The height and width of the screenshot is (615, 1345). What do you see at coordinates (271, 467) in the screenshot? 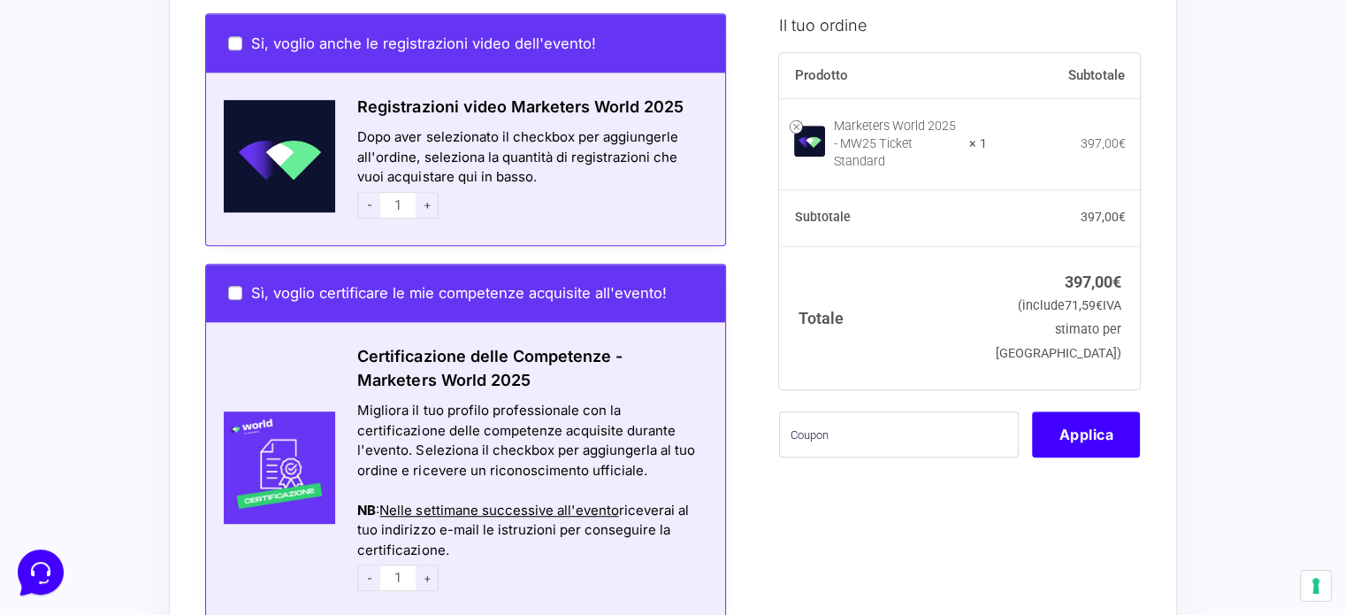
I see `img: Certificazione-MW24-300x300-1.jpg` at bounding box center [271, 467].